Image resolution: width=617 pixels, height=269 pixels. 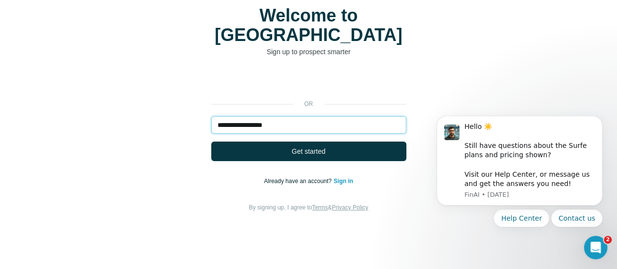 What do you see at coordinates (108, 91) in the screenshot?
I see `p: Message from FinAI, sent 1d ago` at bounding box center [108, 91].